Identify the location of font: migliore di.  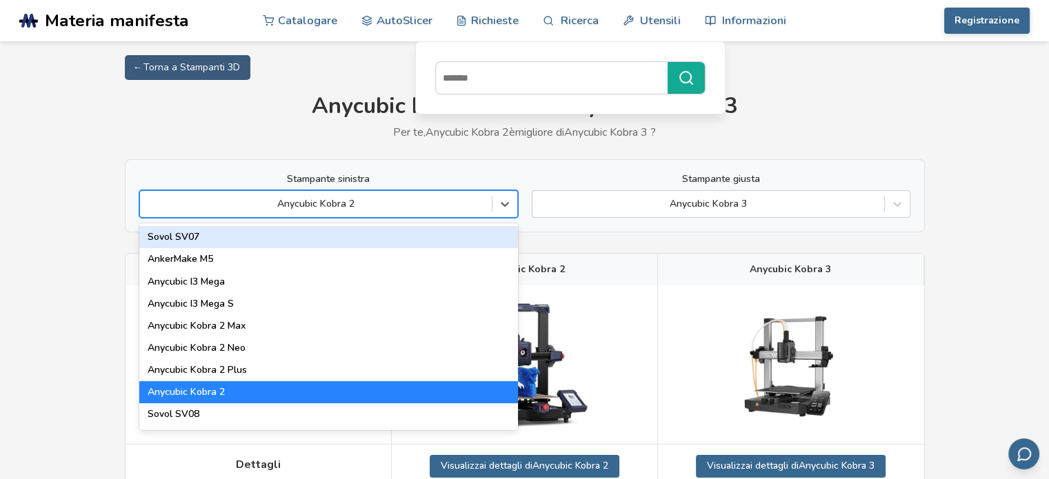
(539, 132).